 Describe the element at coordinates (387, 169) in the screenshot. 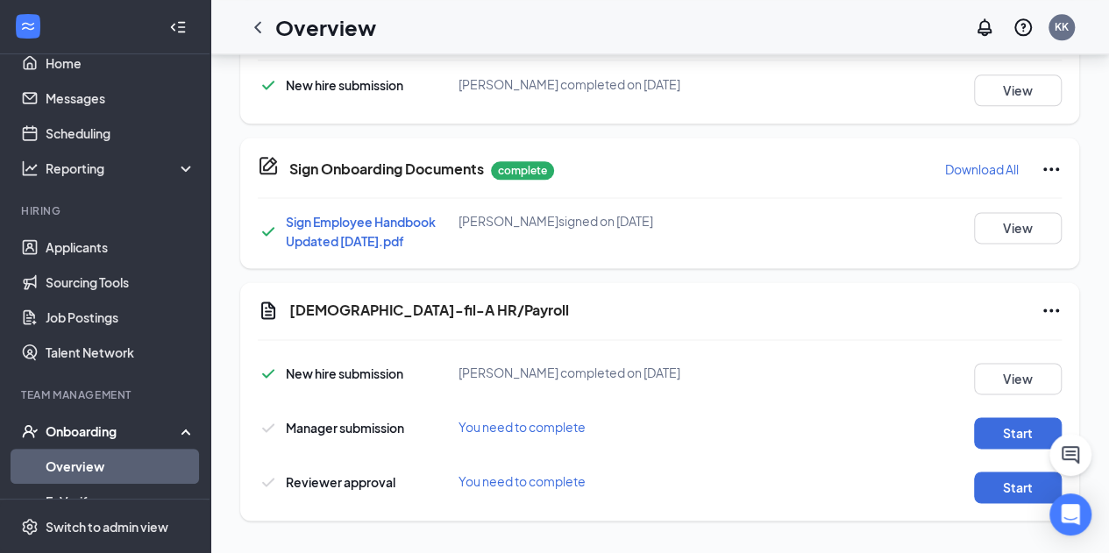

I see `h5: Sign Onboarding Documents` at that location.